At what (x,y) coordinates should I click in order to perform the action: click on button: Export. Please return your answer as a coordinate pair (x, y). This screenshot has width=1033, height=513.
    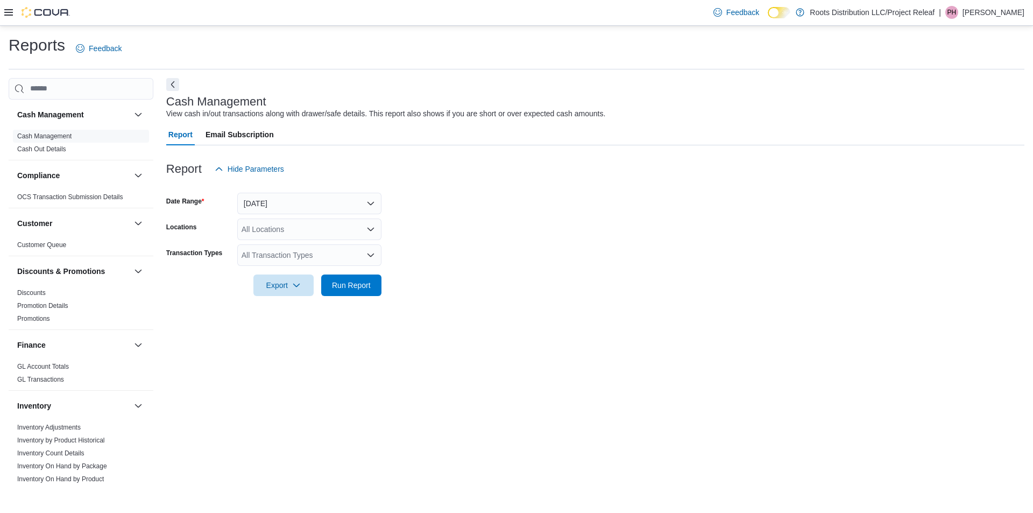
    Looking at the image, I should click on (284, 285).